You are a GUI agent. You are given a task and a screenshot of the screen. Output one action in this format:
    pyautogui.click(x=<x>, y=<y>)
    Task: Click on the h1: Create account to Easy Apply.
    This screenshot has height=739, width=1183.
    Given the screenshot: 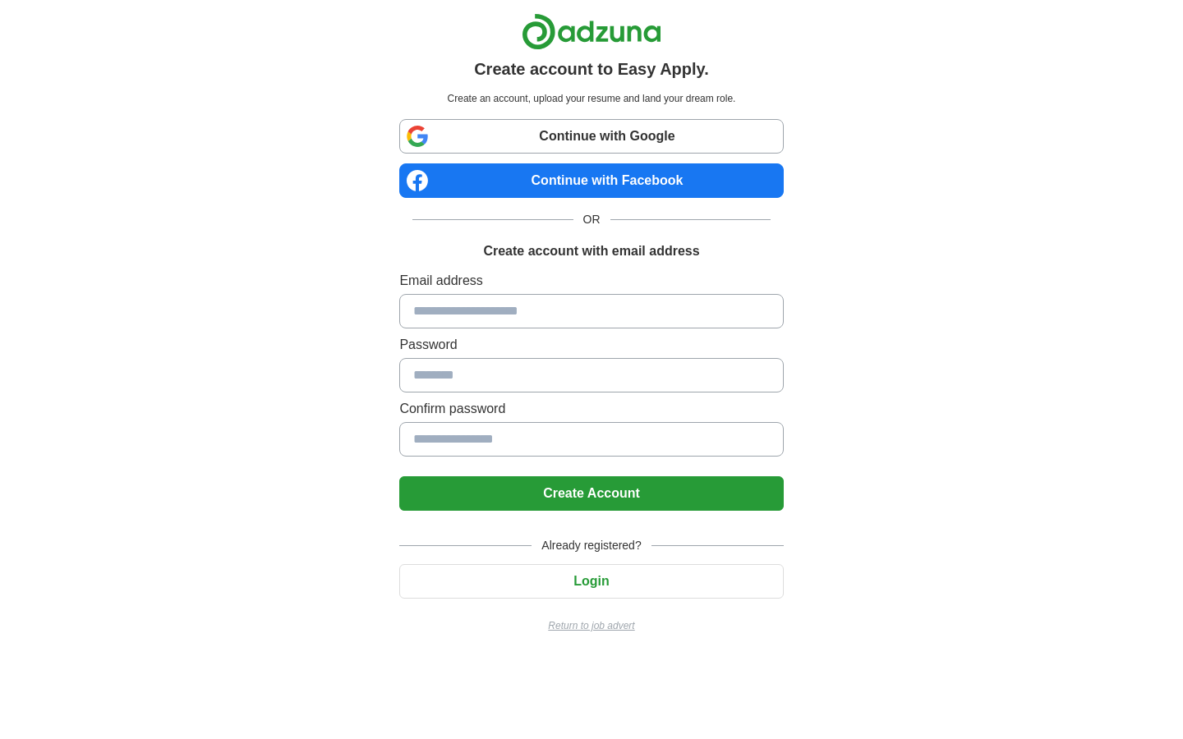 What is the action you would take?
    pyautogui.click(x=591, y=69)
    